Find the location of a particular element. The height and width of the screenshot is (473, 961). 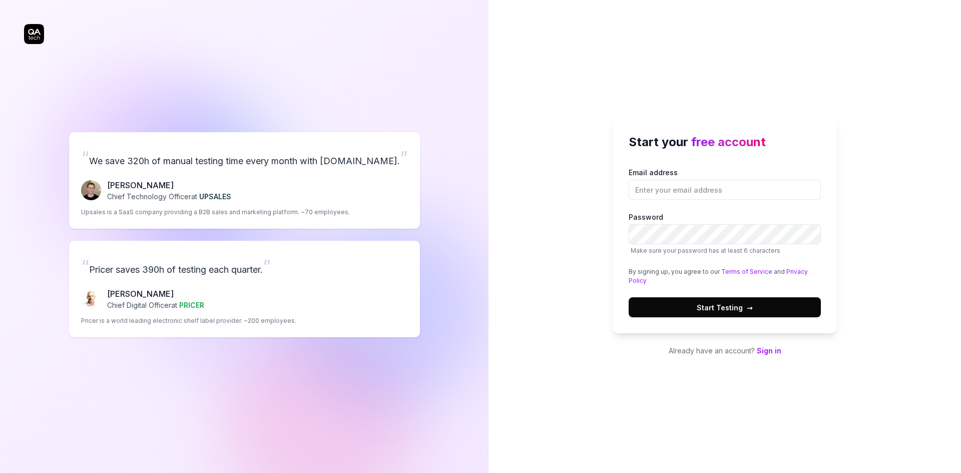

a: Terms of Service is located at coordinates (747, 271).